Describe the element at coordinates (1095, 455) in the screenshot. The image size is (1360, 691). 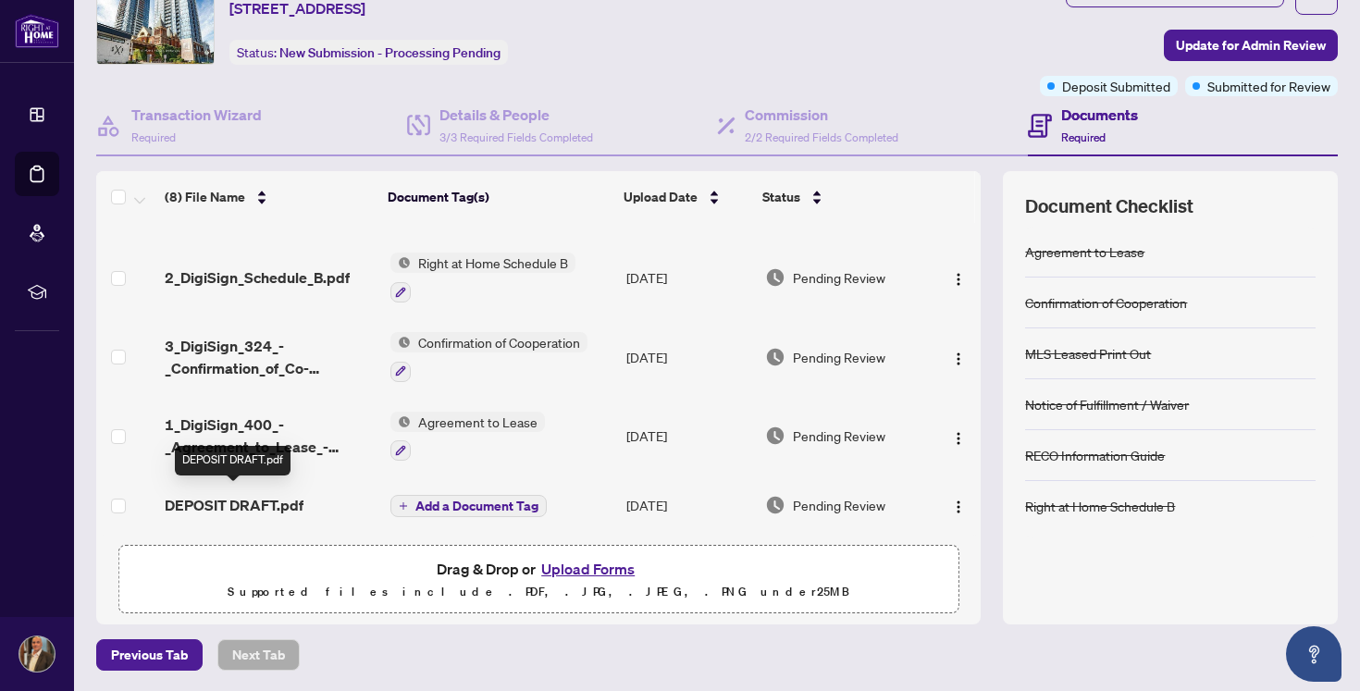
I see `div: RECO Information Guide` at that location.